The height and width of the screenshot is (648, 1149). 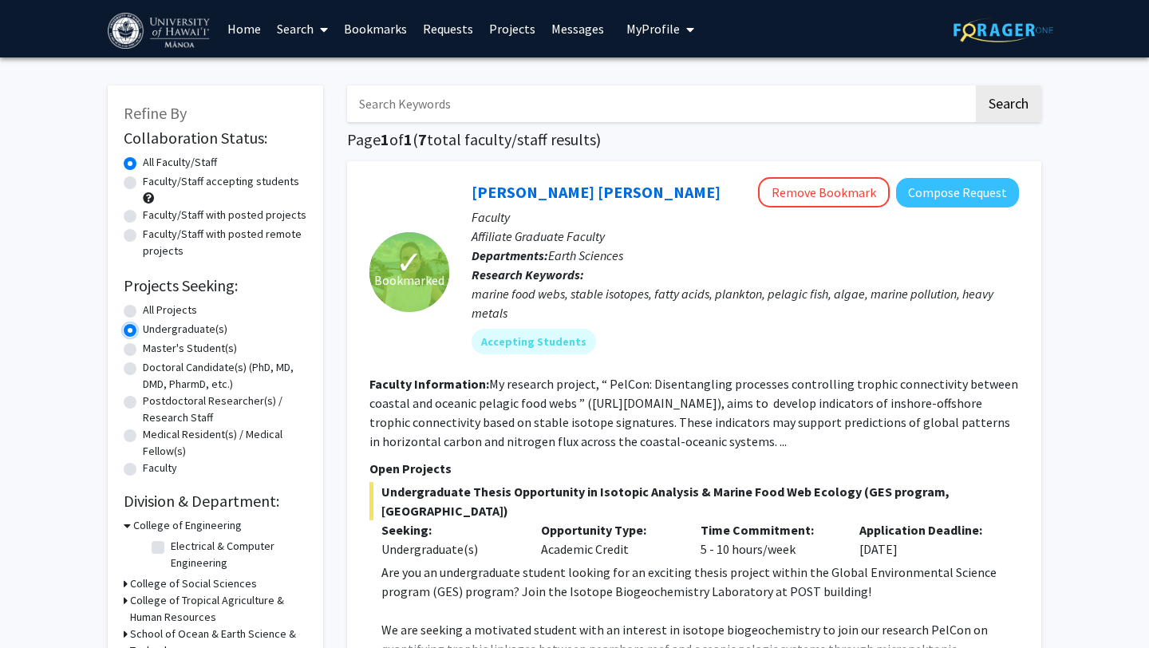 I want to click on b: Departments:, so click(x=510, y=255).